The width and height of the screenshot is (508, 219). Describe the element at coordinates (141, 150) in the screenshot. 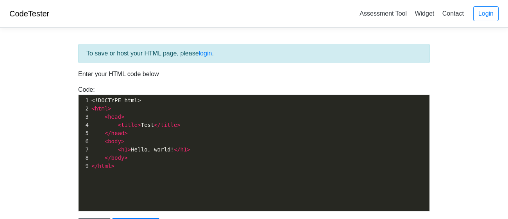

I see `span: Hello, world!` at that location.